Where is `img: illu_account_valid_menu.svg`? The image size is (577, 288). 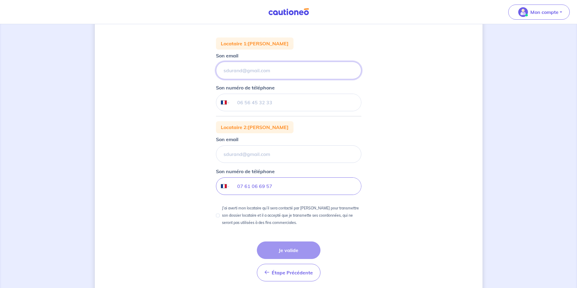 img: illu_account_valid_menu.svg is located at coordinates (523, 12).